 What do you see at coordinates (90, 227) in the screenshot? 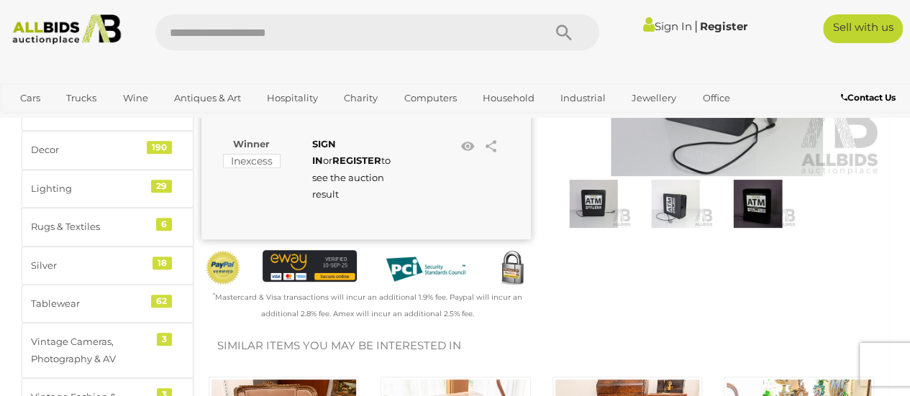
I see `div: Rugs & Textiles` at bounding box center [90, 227].